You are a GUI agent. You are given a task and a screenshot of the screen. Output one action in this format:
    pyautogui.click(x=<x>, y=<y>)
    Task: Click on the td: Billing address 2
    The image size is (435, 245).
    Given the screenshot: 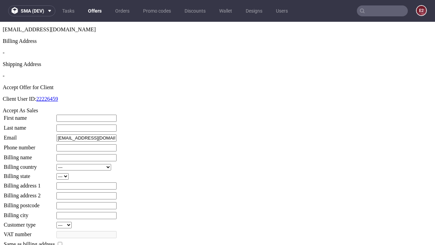 What is the action you would take?
    pyautogui.click(x=29, y=174)
    